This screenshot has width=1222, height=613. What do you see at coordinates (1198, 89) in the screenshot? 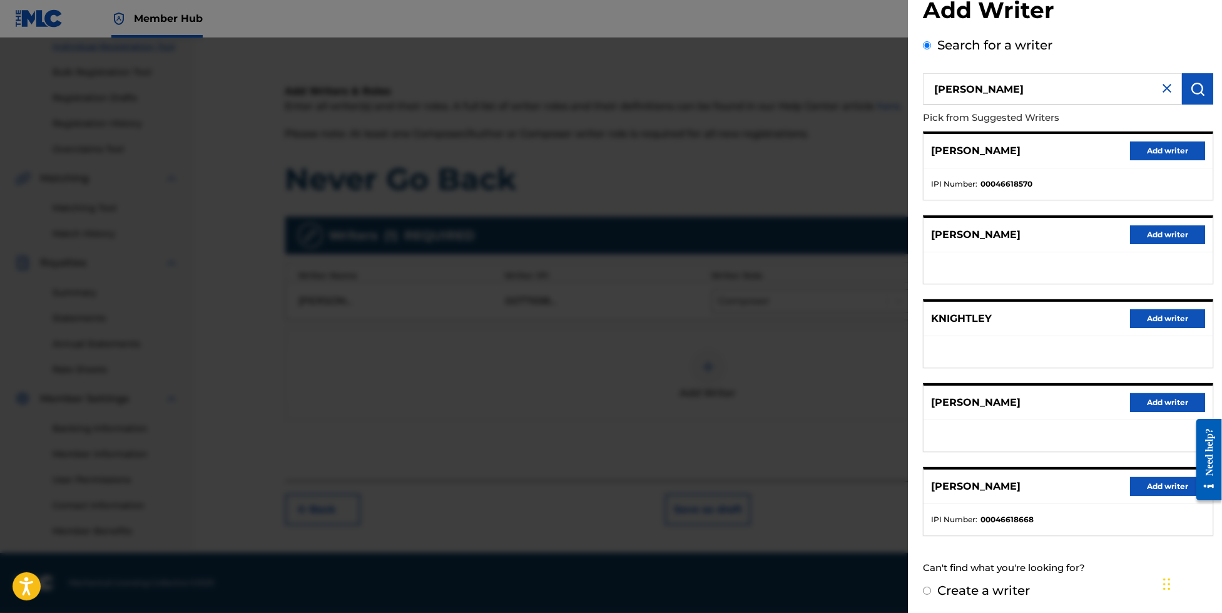
I see `img: Search Works` at bounding box center [1198, 89].